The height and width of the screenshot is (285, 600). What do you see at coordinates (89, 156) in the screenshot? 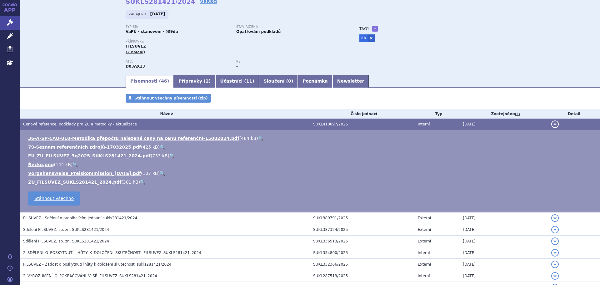
I see `a: FU_ZU_FILSUVEZ_3q2025_SUKLS281421_2024.pdf` at bounding box center [89, 156].